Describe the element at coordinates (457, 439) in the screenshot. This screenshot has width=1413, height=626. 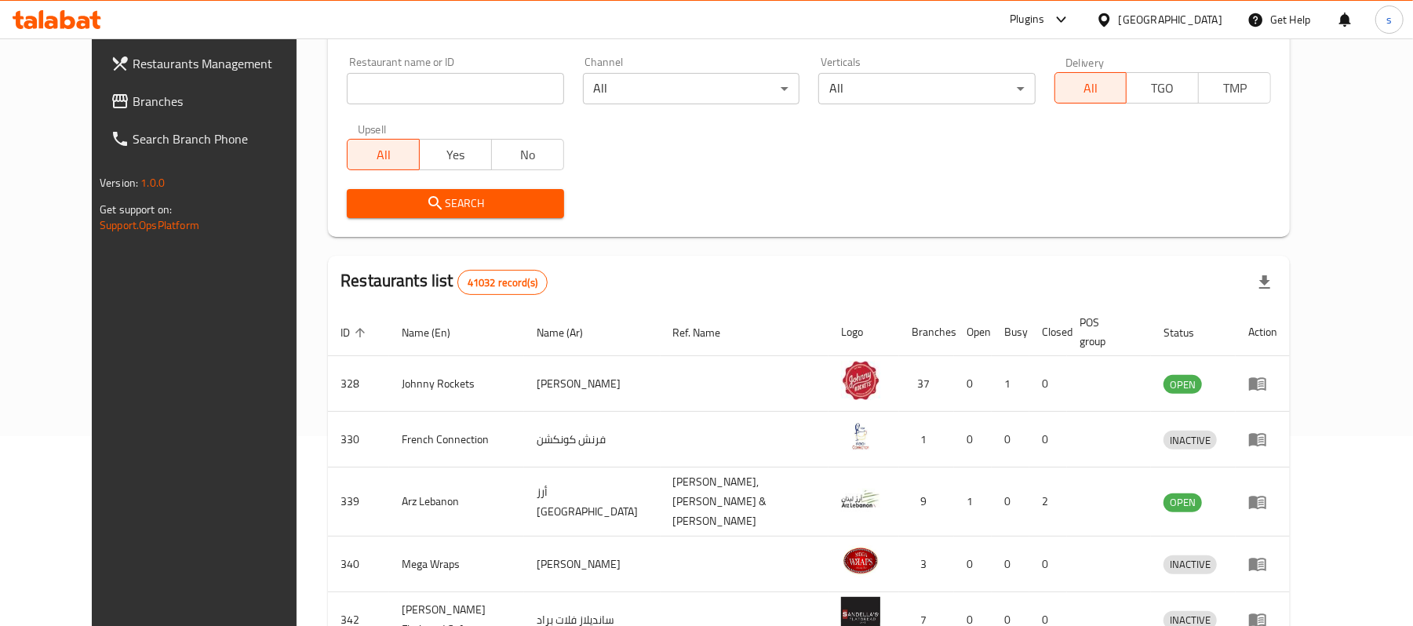
I see `td: French Connection` at that location.